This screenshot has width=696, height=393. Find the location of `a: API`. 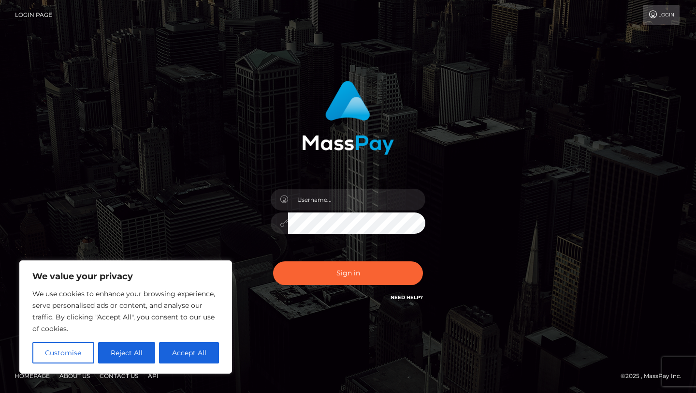

a: API is located at coordinates (153, 375).